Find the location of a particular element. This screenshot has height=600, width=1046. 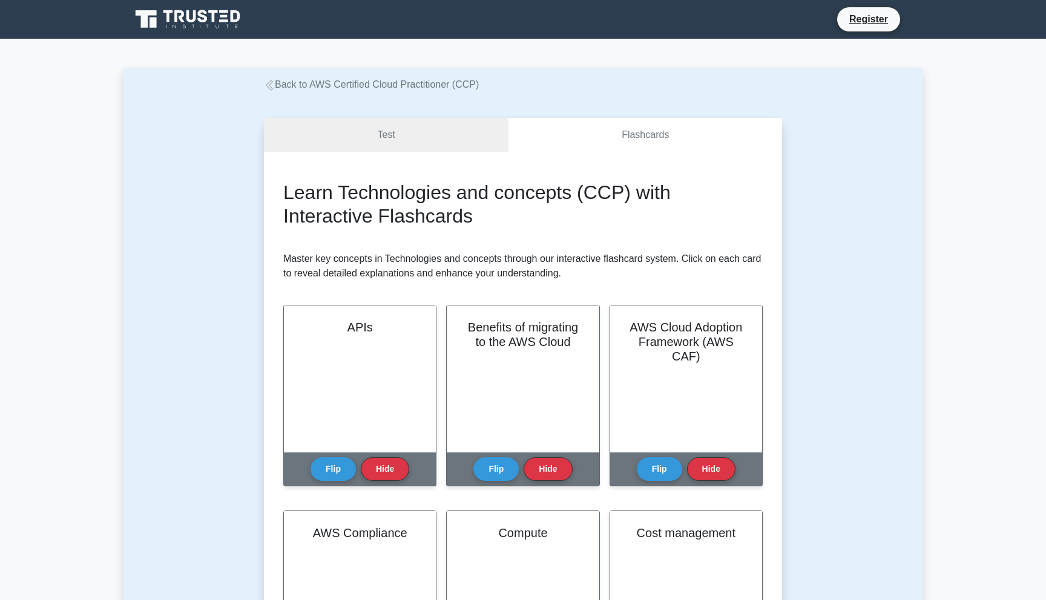

h2: Compute is located at coordinates (522, 533).